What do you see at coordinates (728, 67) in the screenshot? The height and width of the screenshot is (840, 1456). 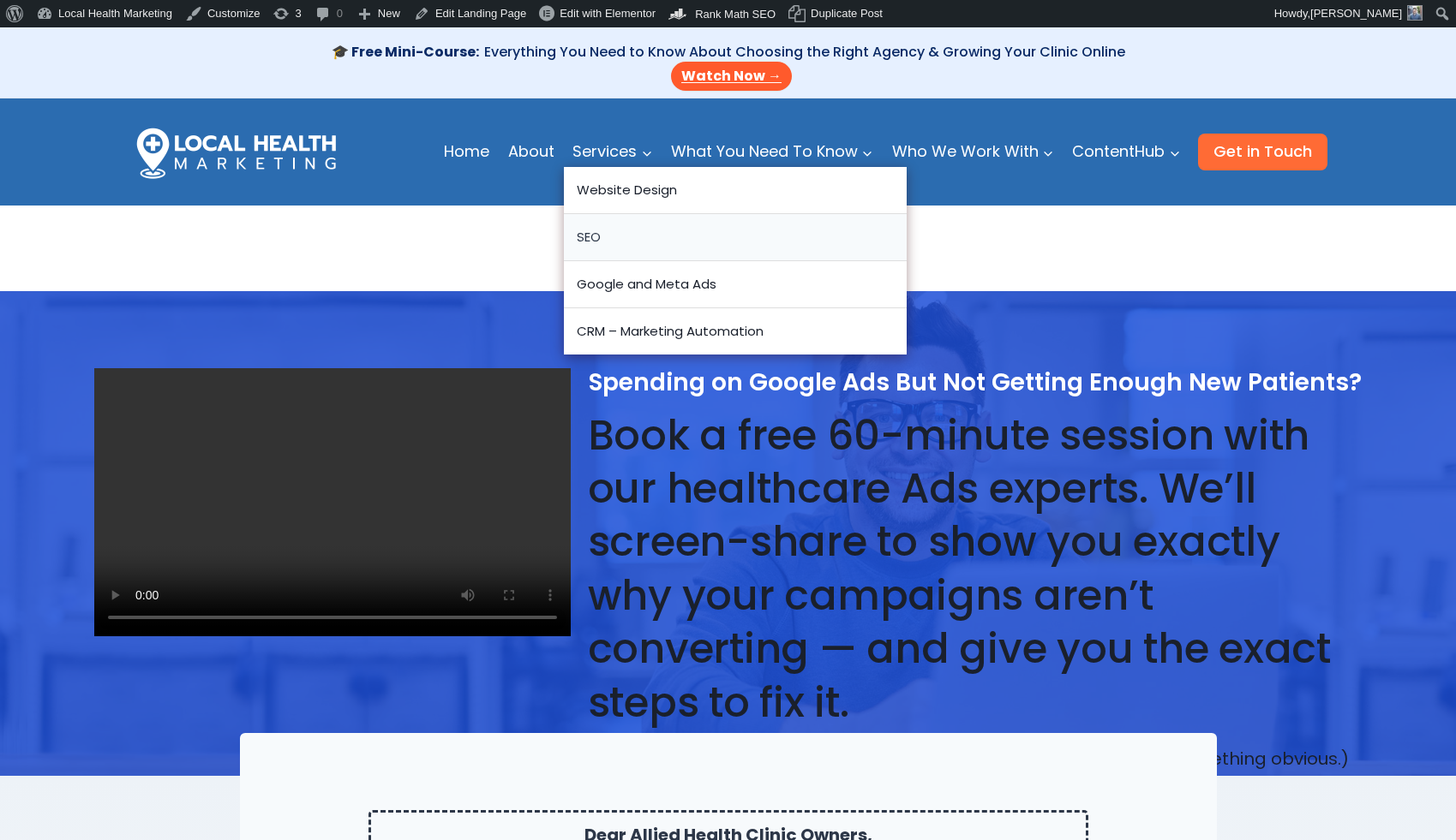 I see `p: Everything You Need to Know About Choosing the Right Agency & Growing Your Clinic Online` at bounding box center [728, 67].